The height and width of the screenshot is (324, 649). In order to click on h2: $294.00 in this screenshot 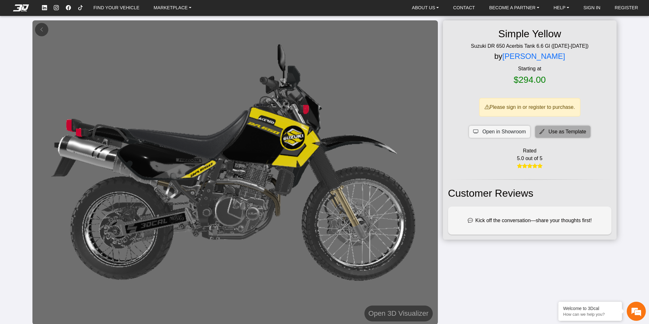, I will do `click(529, 80)`.